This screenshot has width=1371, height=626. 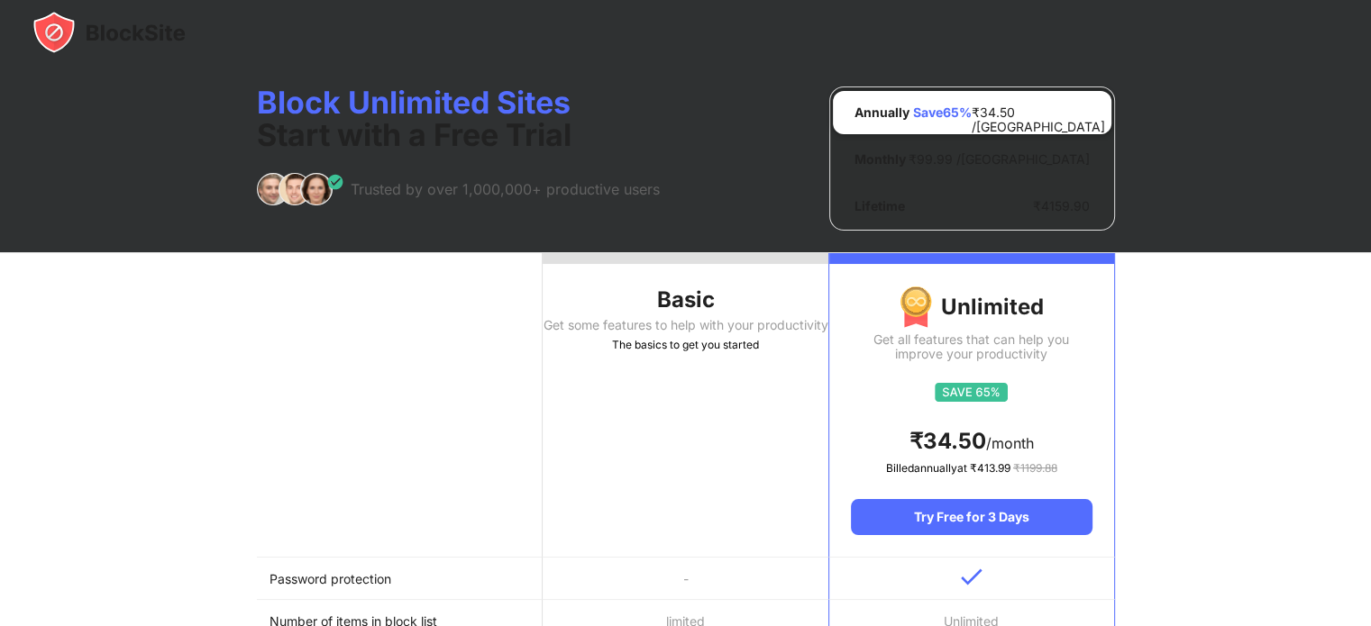 I want to click on div: ₹ 4159.90, so click(x=1061, y=206).